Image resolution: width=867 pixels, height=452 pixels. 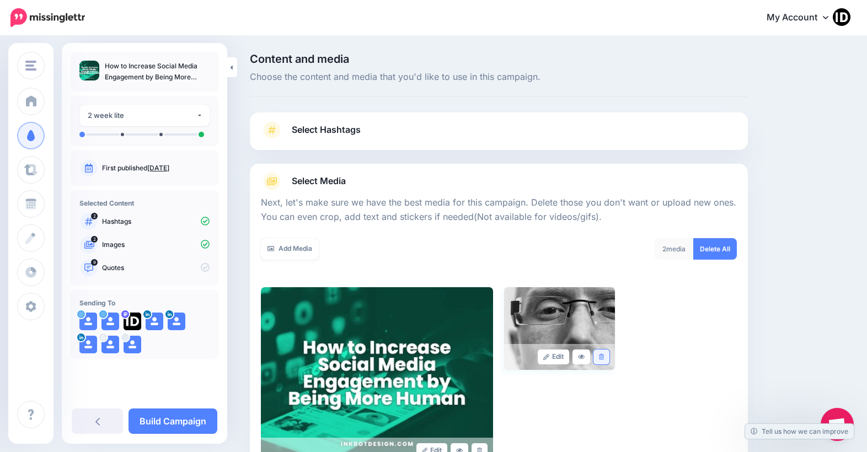 I want to click on p: Next, let's make sure we have the best media for this campaign. Delete those you don't want or up..., so click(x=499, y=210).